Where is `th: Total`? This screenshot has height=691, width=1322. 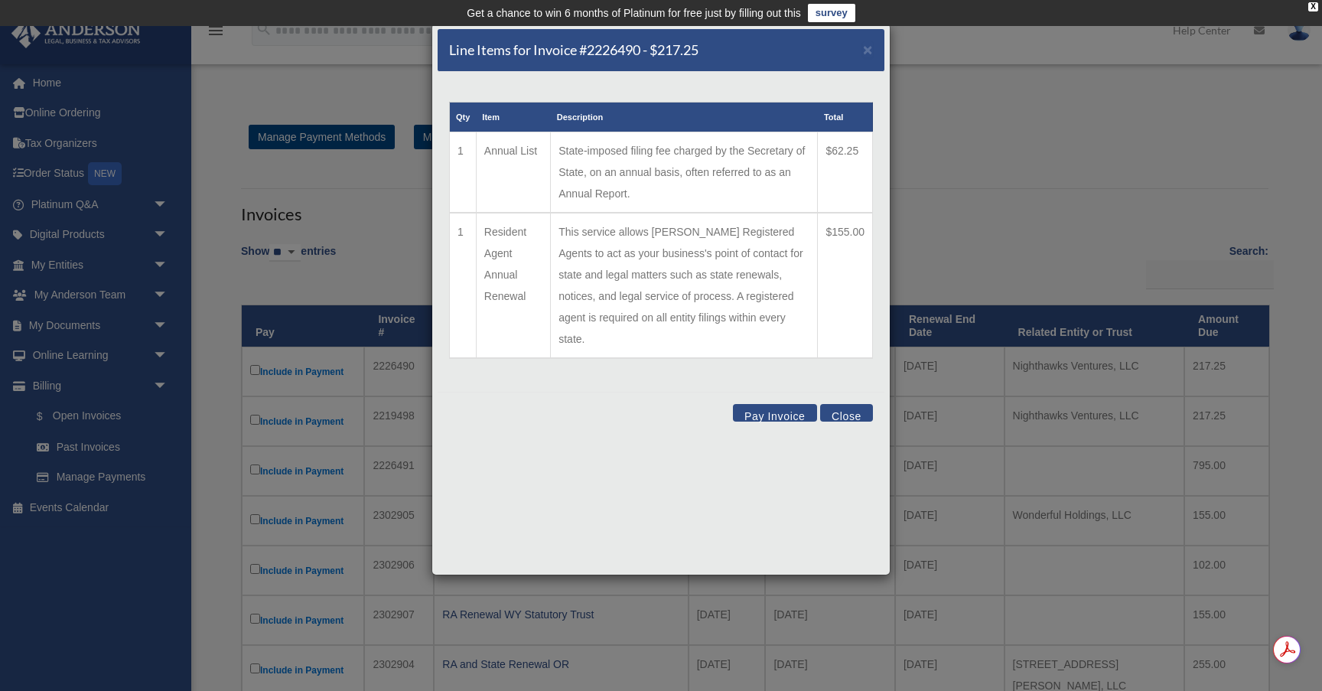 th: Total is located at coordinates (846, 117).